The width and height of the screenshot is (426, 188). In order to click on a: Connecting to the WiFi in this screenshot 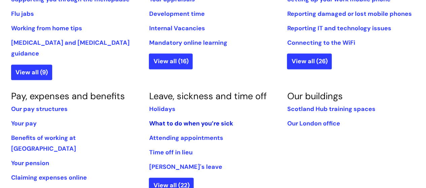, I will do `click(321, 43)`.